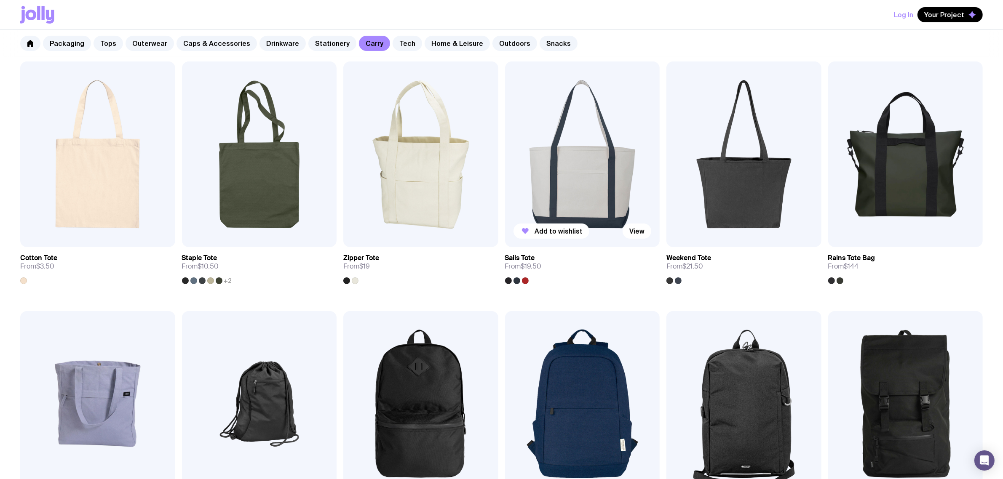  I want to click on a: Rains Tote BagFrom$144, so click(906, 266).